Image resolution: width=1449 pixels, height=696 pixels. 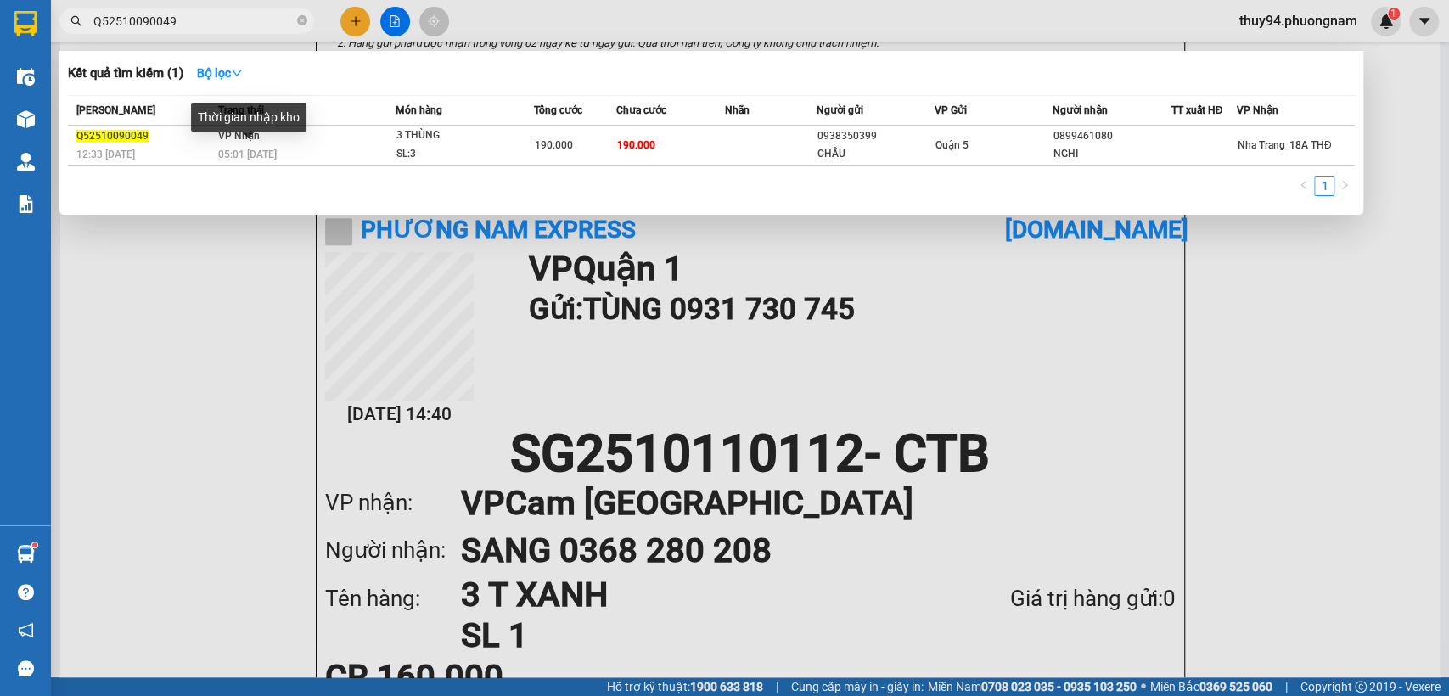 What do you see at coordinates (1111, 154) in the screenshot?
I see `div: NGHI` at bounding box center [1111, 154].